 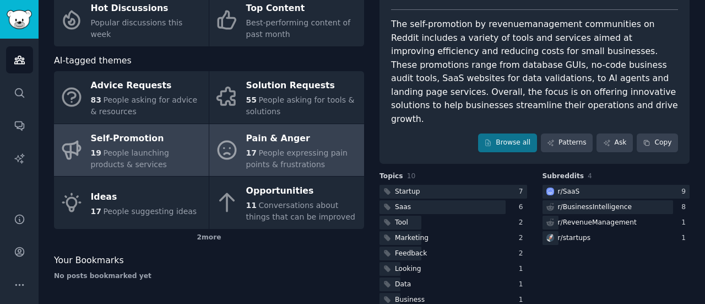 I want to click on a: Marketing2, so click(x=453, y=237).